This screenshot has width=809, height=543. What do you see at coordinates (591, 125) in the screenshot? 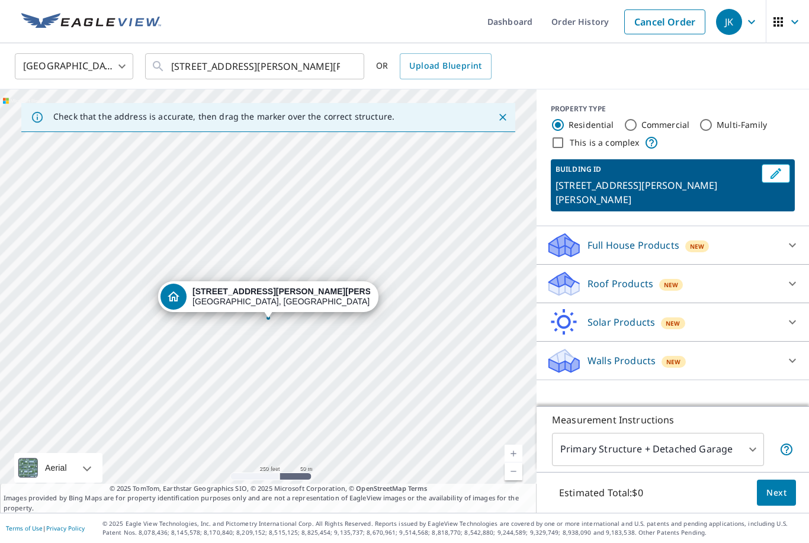
I see `label: Residential` at bounding box center [591, 125].